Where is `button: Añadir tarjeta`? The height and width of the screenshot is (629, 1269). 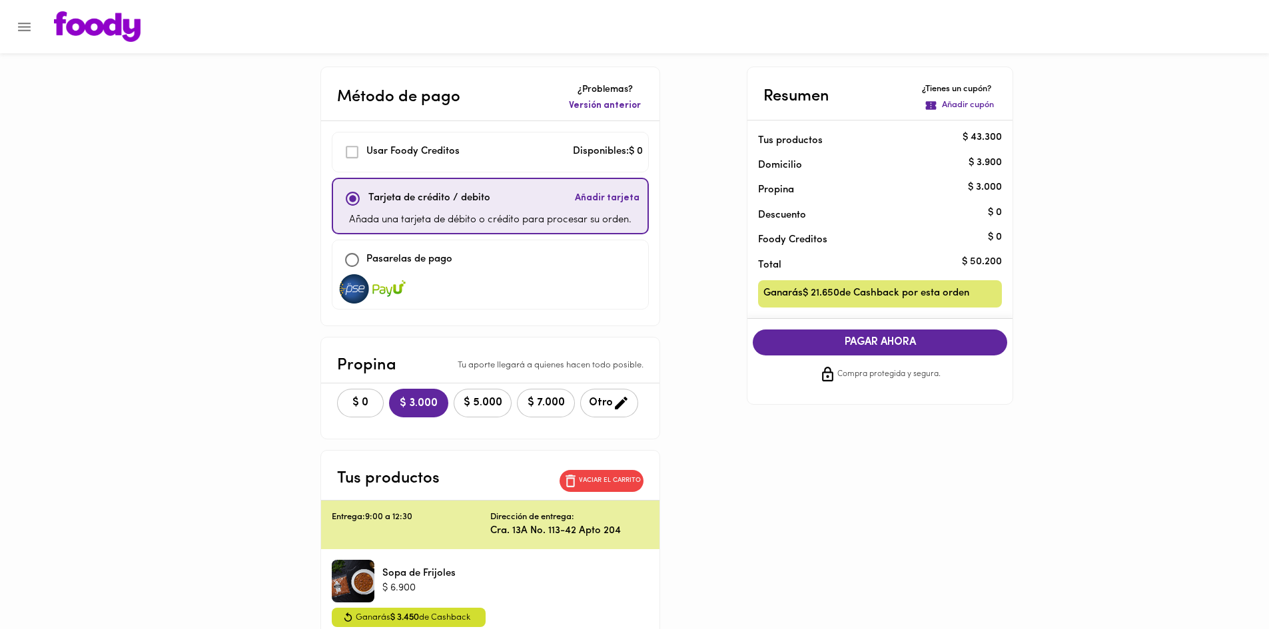 button: Añadir tarjeta is located at coordinates (607, 198).